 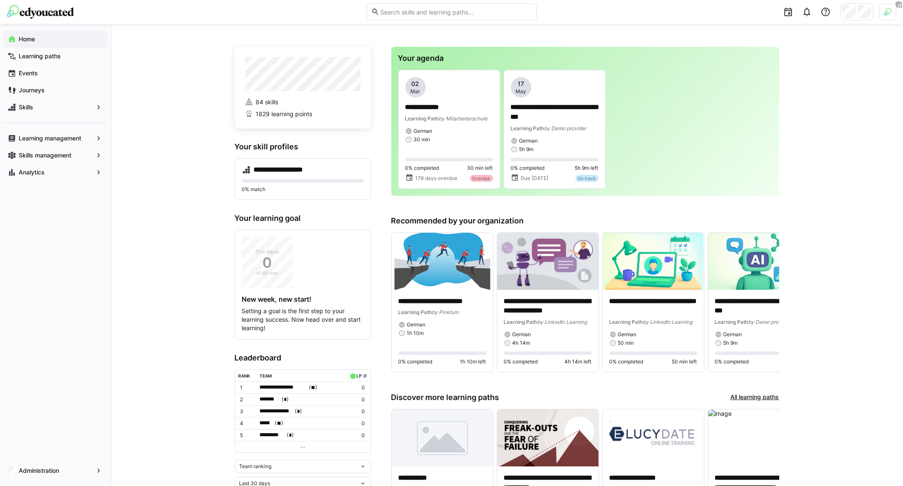 I want to click on h3: Your skill profiles, so click(x=303, y=147).